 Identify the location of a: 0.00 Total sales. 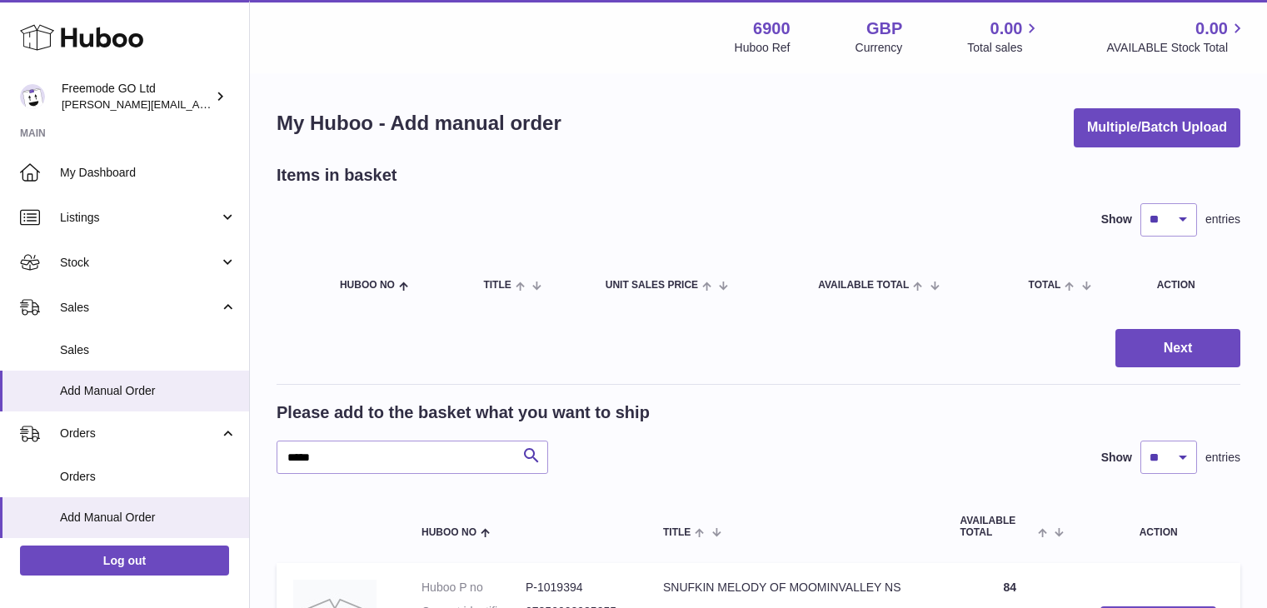
(1004, 37).